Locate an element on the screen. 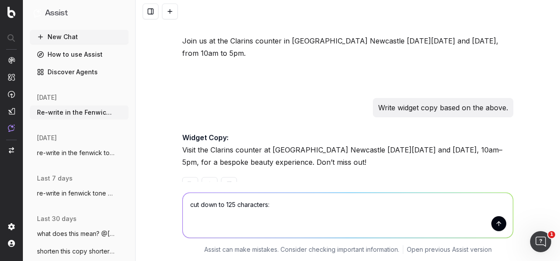  span: shorten this copy shorter and snappier: is located at coordinates (76, 252).